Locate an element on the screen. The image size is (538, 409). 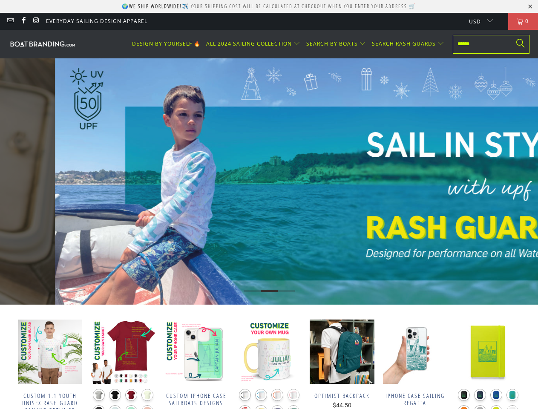
a: Optimist Backpack $44.50 is located at coordinates (342, 400).